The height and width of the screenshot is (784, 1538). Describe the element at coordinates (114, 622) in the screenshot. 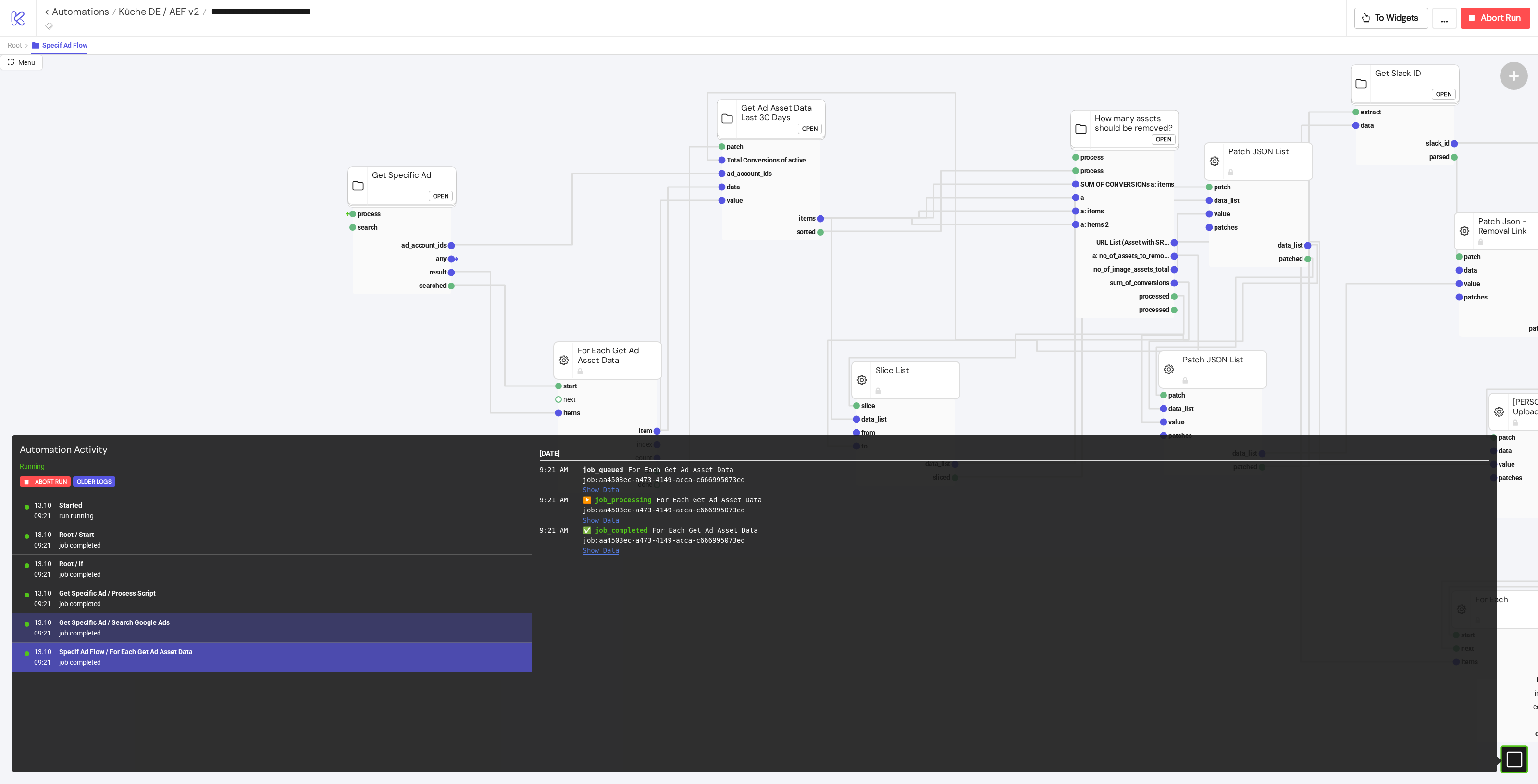

I see `b: Get Specific Ad / Search Google Ads` at that location.